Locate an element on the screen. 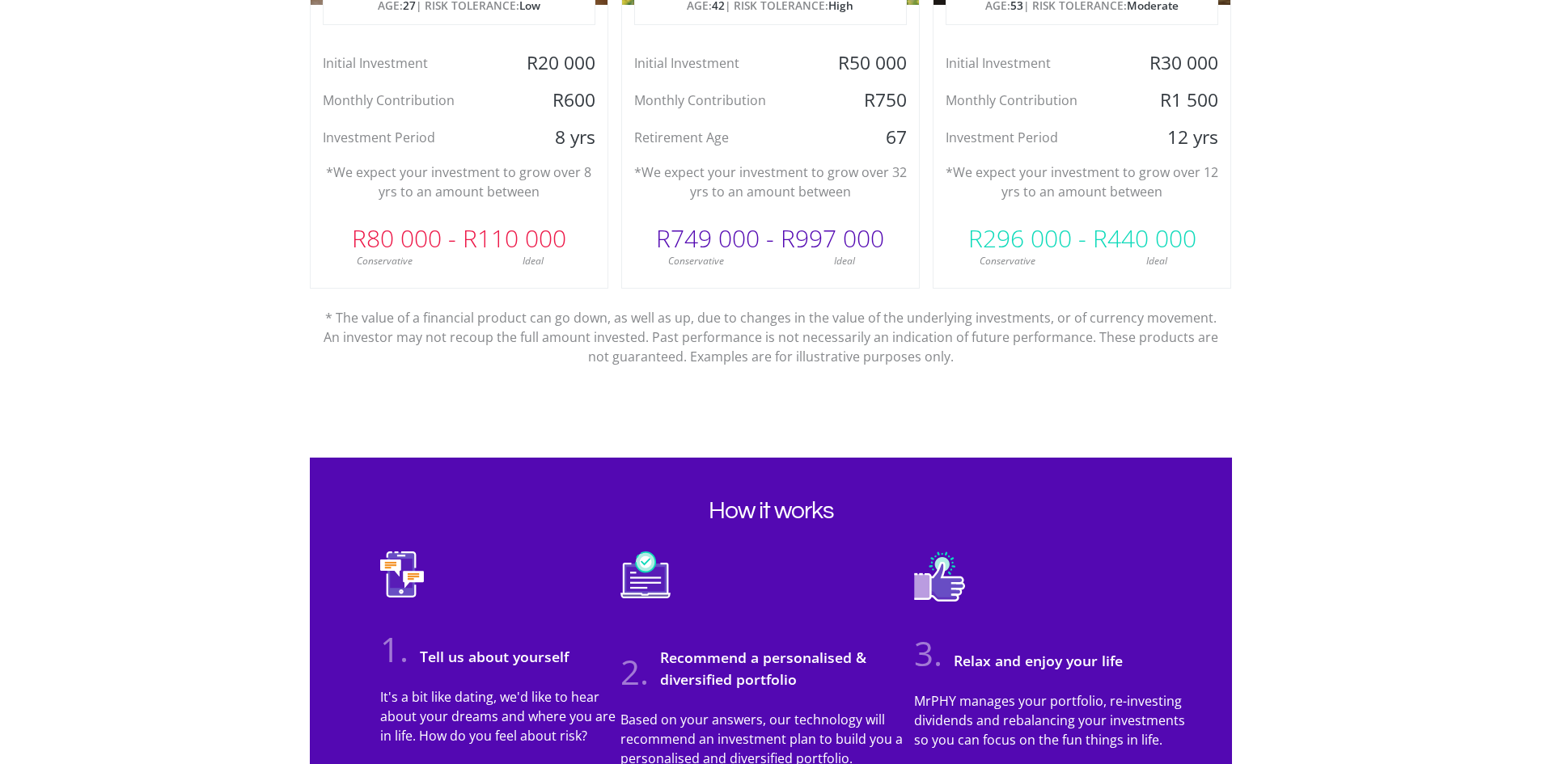 This screenshot has height=764, width=1541. img: 1-yourself.svg is located at coordinates (402, 586).